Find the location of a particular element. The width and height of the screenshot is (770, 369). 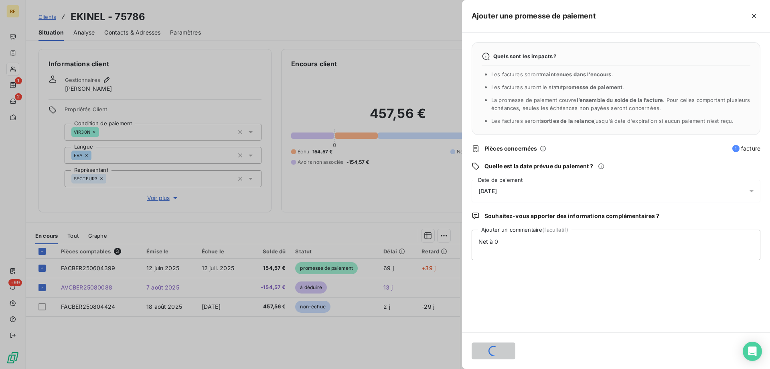

span: l’ensemble du solde de la facture is located at coordinates (620, 100).